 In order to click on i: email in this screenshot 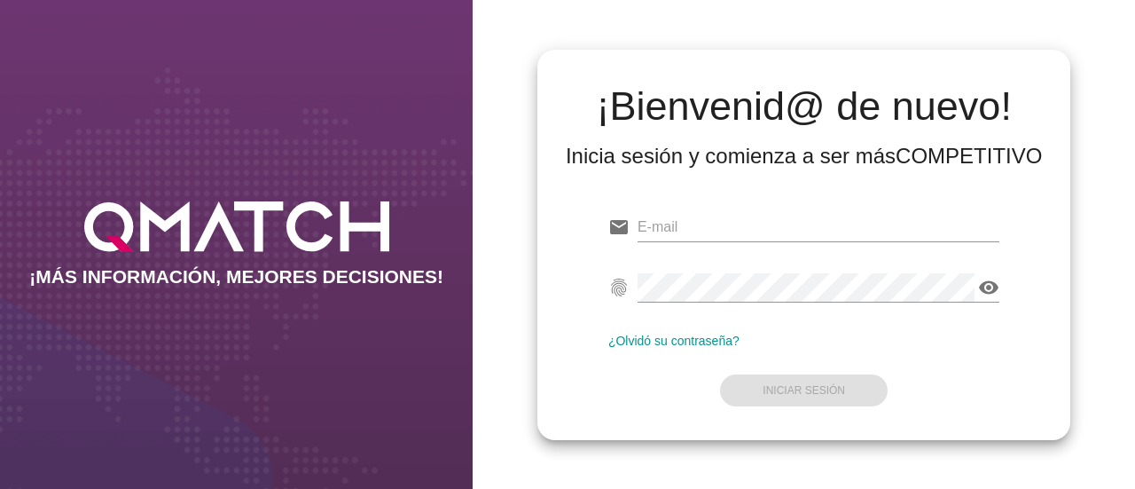, I will do `click(619, 227)`.